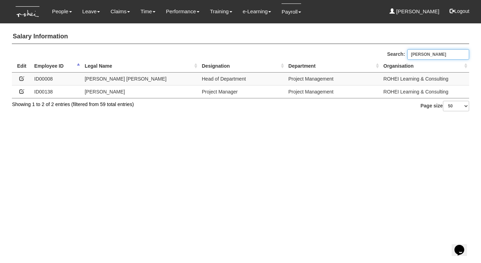 Image resolution: width=481 pixels, height=263 pixels. What do you see at coordinates (57, 66) in the screenshot?
I see `th: Employee ID : activate to sort column descending` at bounding box center [57, 66].